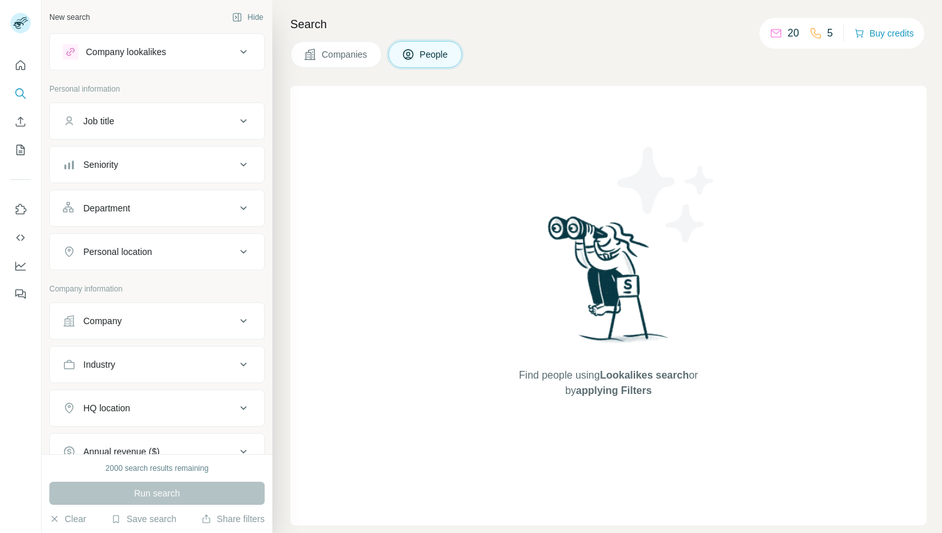  What do you see at coordinates (121, 452) in the screenshot?
I see `div: Annual revenue ($)` at bounding box center [121, 452].